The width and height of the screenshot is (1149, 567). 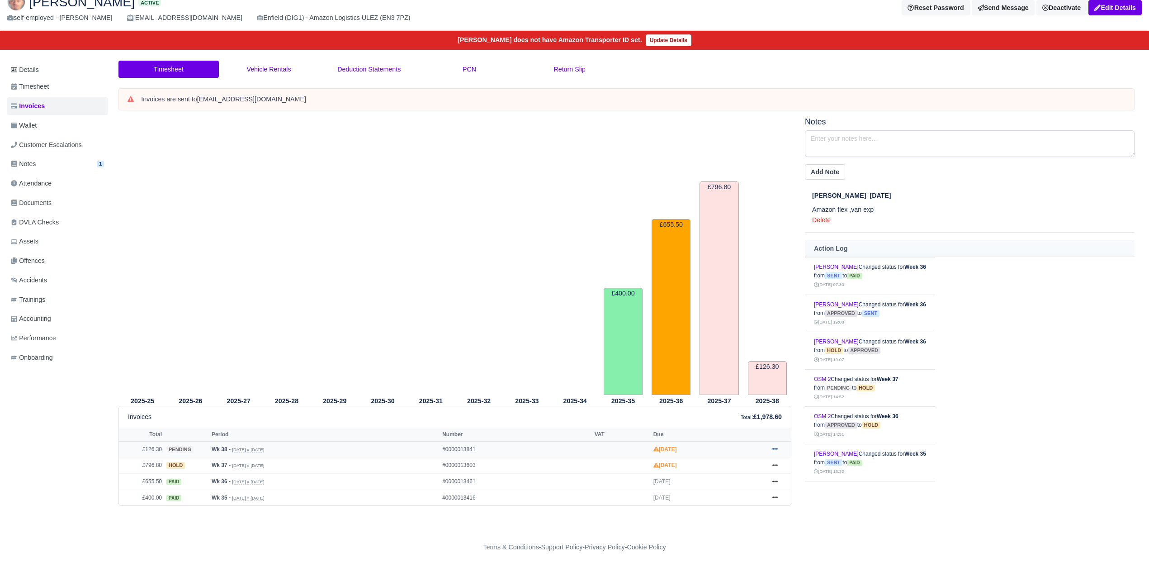 I want to click on span: approved, so click(x=841, y=425).